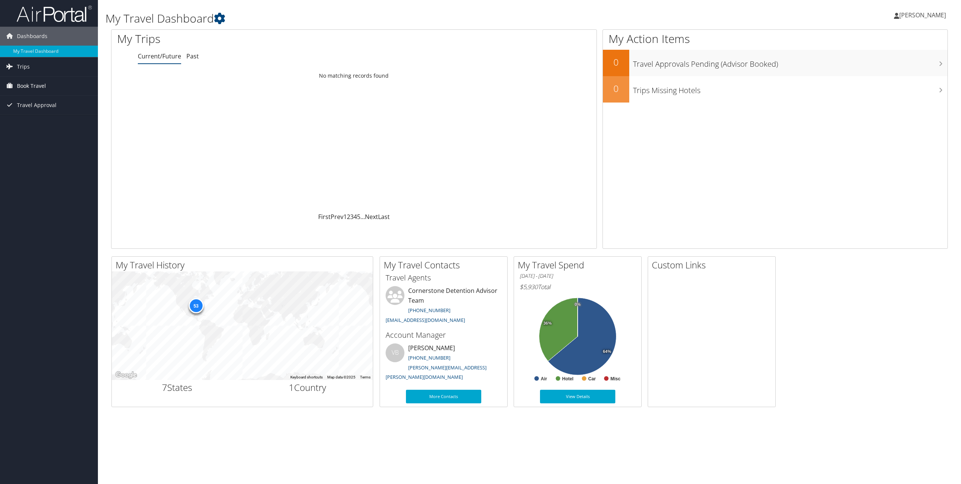 The image size is (961, 484). I want to click on h2: My Travel Contacts, so click(445, 265).